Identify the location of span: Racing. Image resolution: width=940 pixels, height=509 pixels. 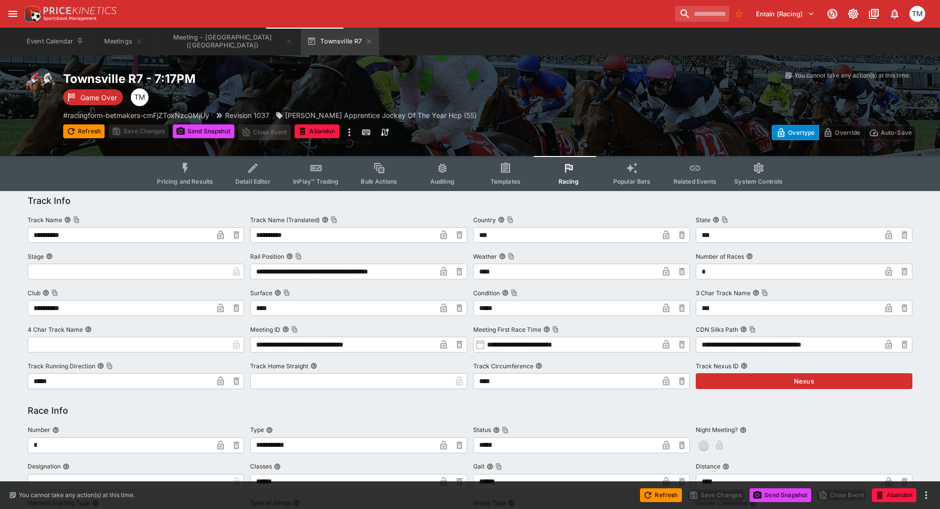
(569, 181).